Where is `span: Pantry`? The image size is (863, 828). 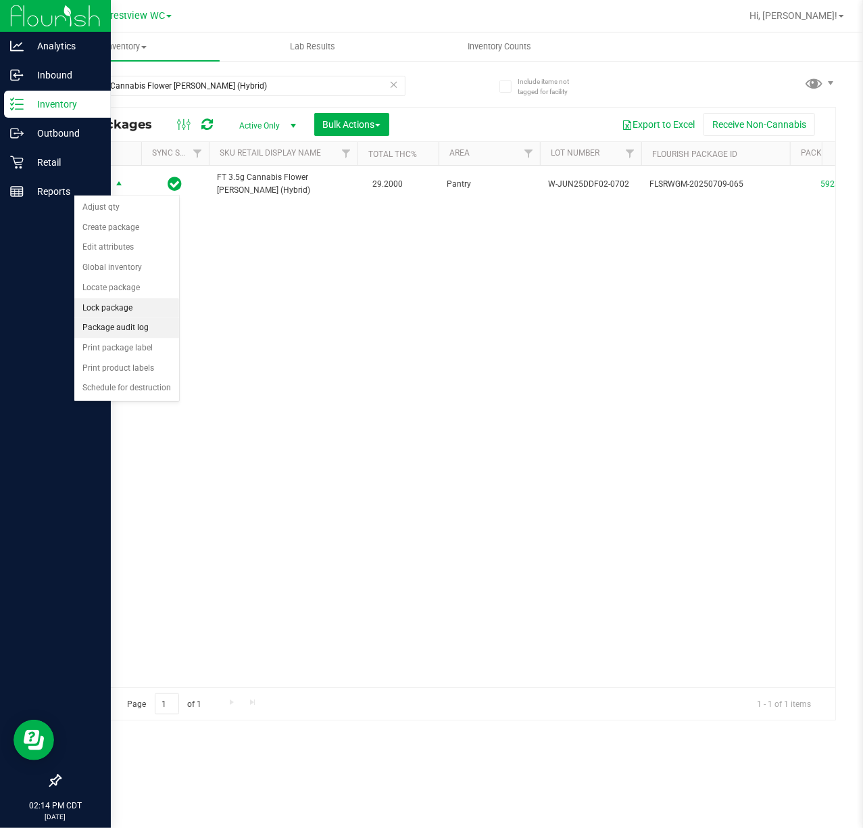
span: Pantry is located at coordinates (490, 184).